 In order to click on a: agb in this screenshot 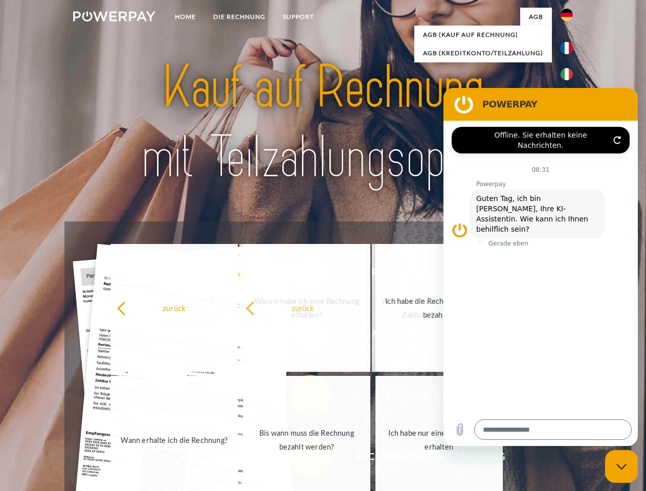, I will do `click(536, 17)`.